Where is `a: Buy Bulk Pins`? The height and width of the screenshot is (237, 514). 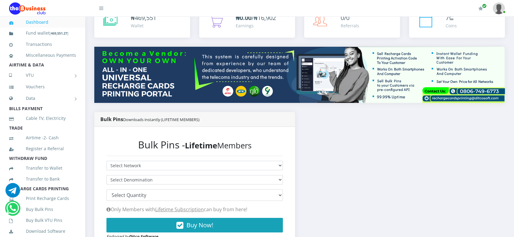 a: Buy Bulk Pins is located at coordinates (43, 210).